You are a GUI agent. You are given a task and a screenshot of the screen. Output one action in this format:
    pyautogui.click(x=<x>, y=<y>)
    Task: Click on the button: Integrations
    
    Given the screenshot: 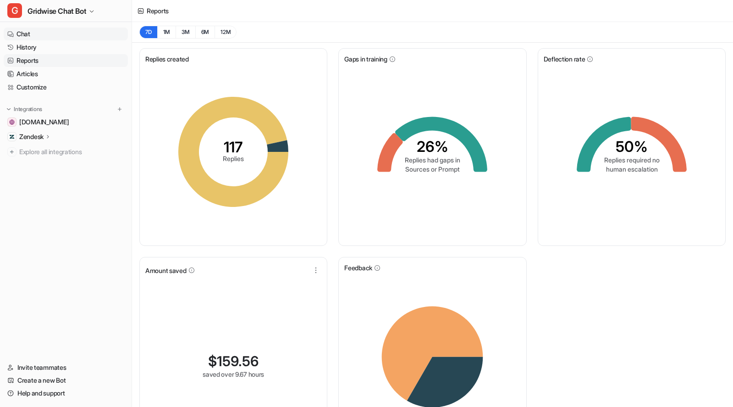 What is the action you would take?
    pyautogui.click(x=24, y=109)
    